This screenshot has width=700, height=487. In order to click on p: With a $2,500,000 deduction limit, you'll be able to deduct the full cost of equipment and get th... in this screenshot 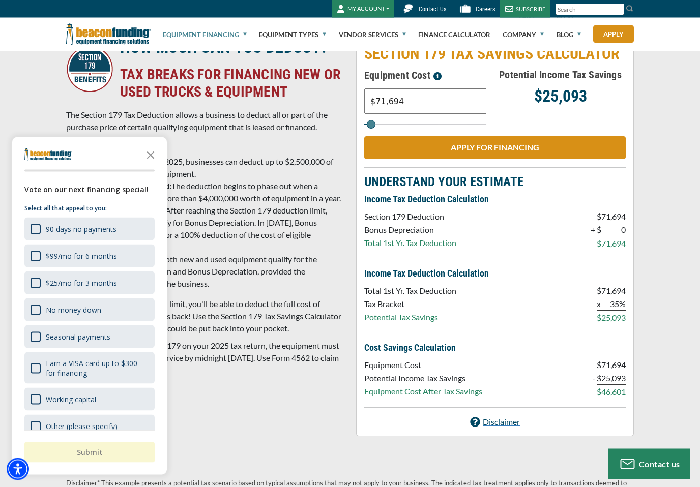, I will do `click(205, 317)`.